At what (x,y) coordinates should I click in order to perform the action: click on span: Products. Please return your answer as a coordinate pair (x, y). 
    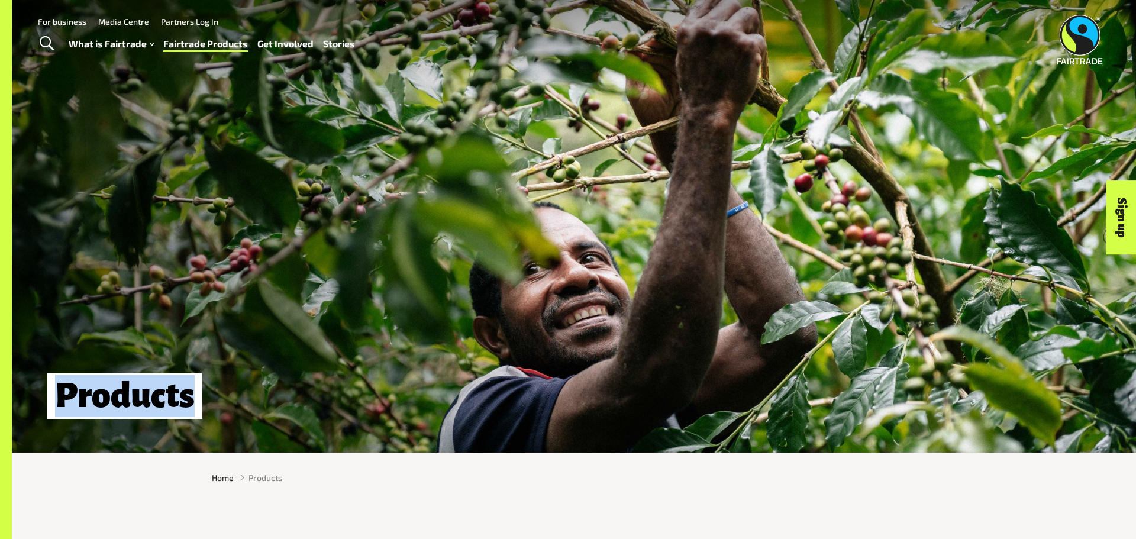
    Looking at the image, I should click on (265, 478).